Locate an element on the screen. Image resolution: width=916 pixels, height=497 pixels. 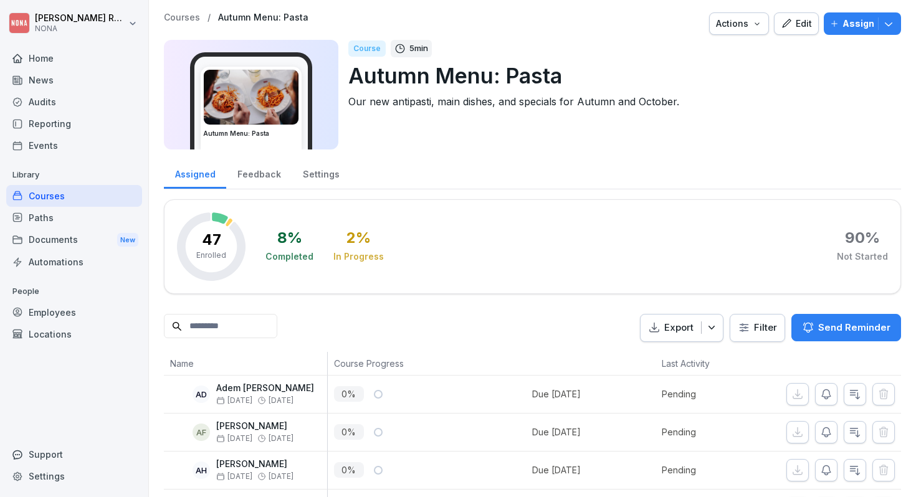
div: Edit is located at coordinates (797, 24).